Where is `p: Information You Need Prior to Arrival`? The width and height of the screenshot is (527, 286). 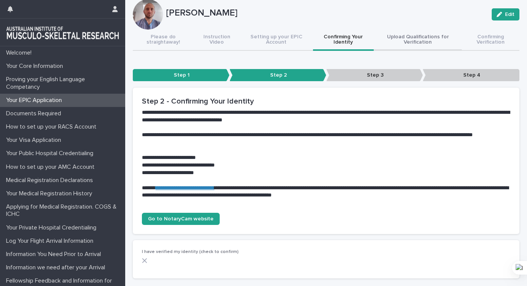 p: Information You Need Prior to Arrival is located at coordinates (55, 254).